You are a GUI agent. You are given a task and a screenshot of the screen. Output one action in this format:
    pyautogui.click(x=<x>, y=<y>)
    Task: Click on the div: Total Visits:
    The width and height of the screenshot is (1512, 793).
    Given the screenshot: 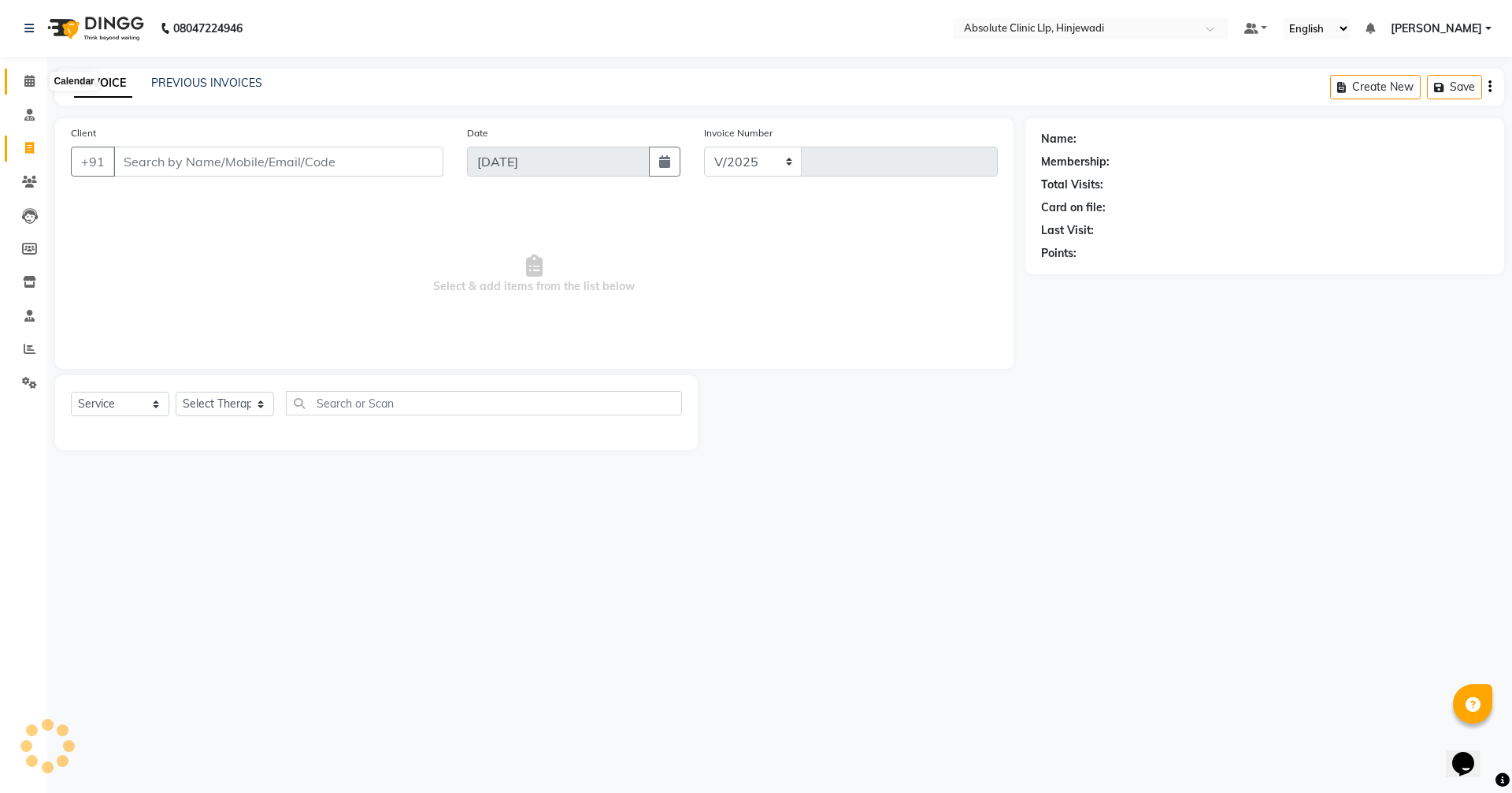 What is the action you would take?
    pyautogui.click(x=1072, y=184)
    